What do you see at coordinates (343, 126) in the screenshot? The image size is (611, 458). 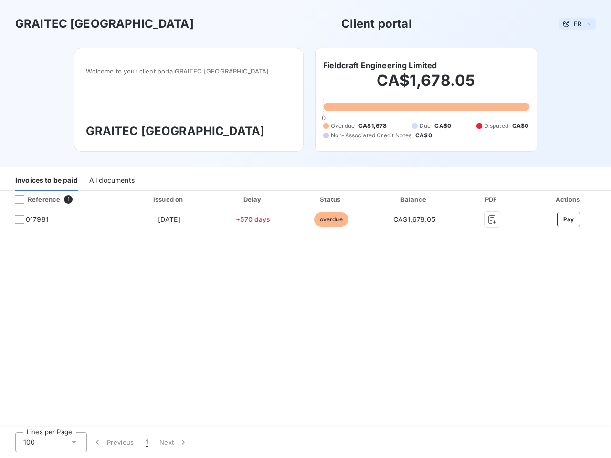 I see `span: Overdue` at bounding box center [343, 126].